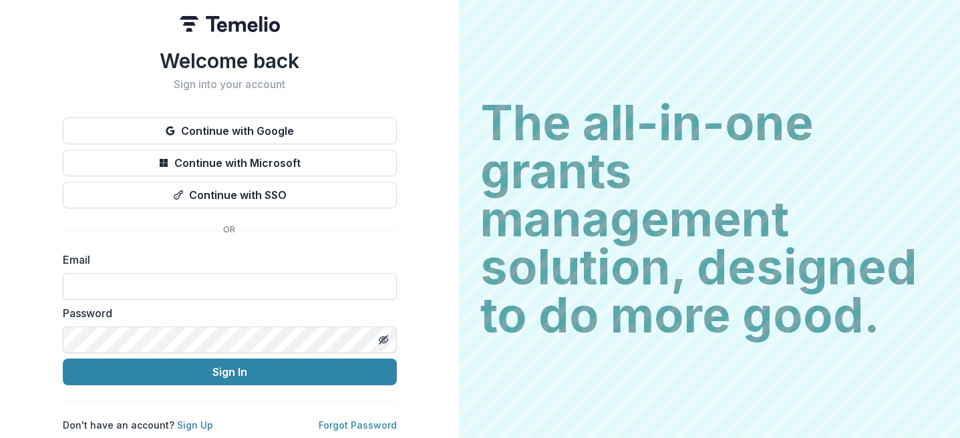  I want to click on button: Continue with Microsoft, so click(230, 163).